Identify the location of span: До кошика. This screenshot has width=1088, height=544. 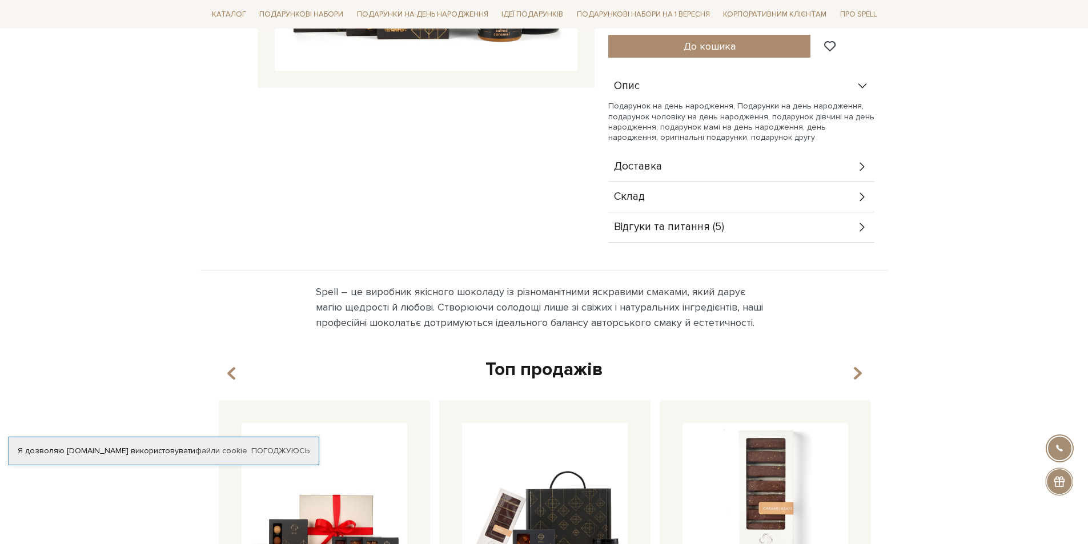
(709, 46).